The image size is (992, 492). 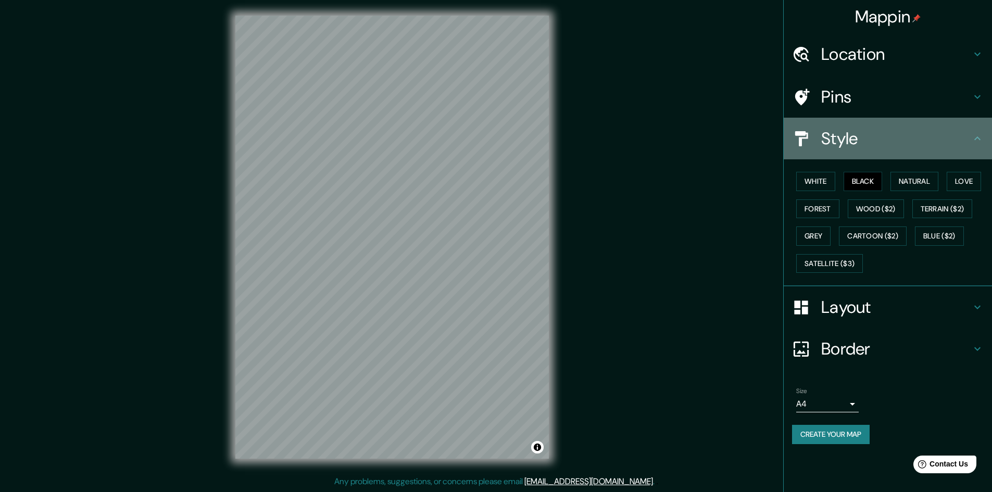 What do you see at coordinates (831, 434) in the screenshot?
I see `button: Create your map` at bounding box center [831, 434].